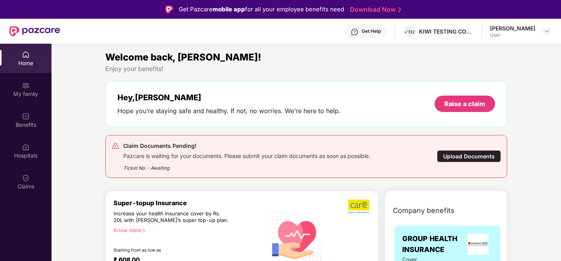  I want to click on img: svg+xml;base64,PHN2ZyB4bWxucz0iaHR0cDovL3d3dy53My5vcmcvMjAwMC9zdmciIHdpZHRoPSIyNCIgaGVpZ2h0PSIyNC..., so click(115, 146).